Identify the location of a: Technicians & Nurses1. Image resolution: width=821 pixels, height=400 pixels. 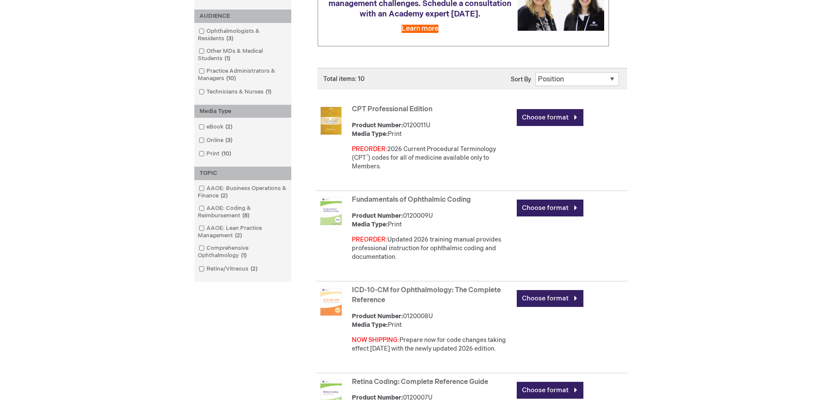
(236, 92).